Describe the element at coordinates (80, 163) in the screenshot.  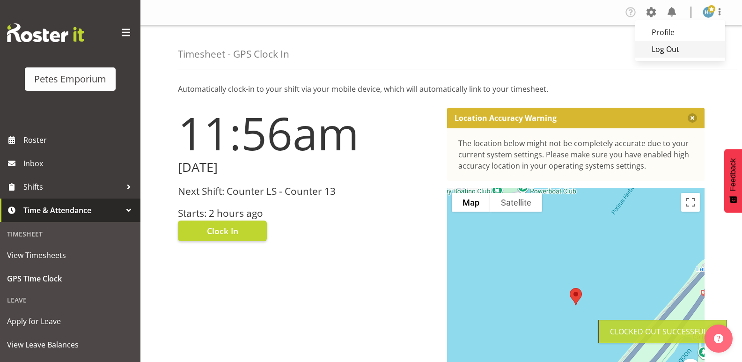
I see `span: Inbox` at that location.